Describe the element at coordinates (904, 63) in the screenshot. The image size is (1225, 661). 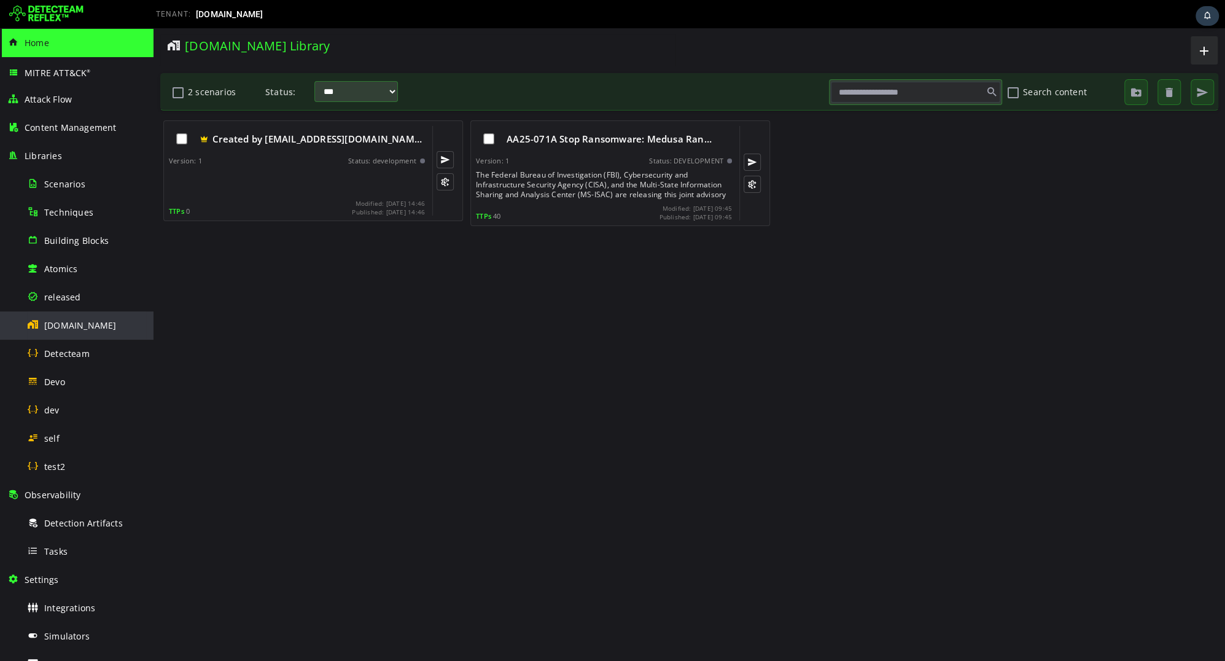
I see `label: Search content` at that location.